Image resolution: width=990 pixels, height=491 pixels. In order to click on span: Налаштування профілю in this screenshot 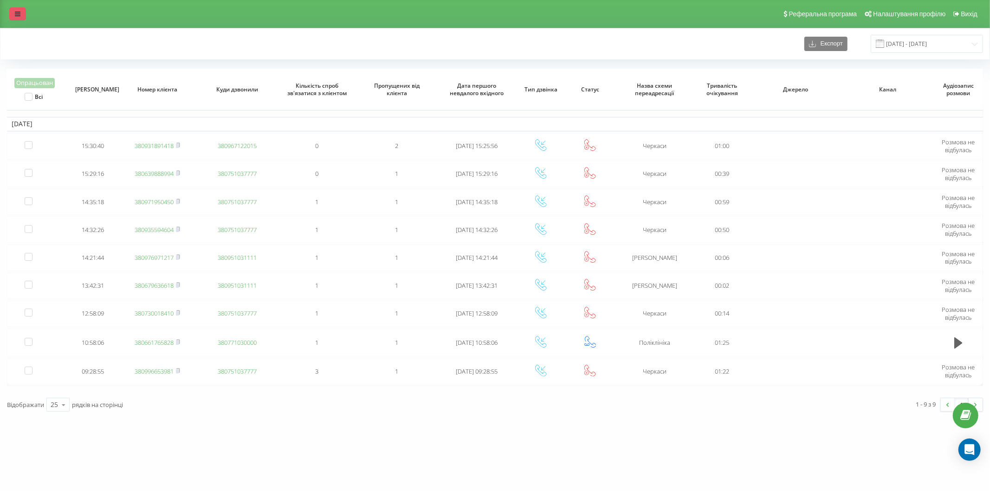, I will do `click(909, 14)`.